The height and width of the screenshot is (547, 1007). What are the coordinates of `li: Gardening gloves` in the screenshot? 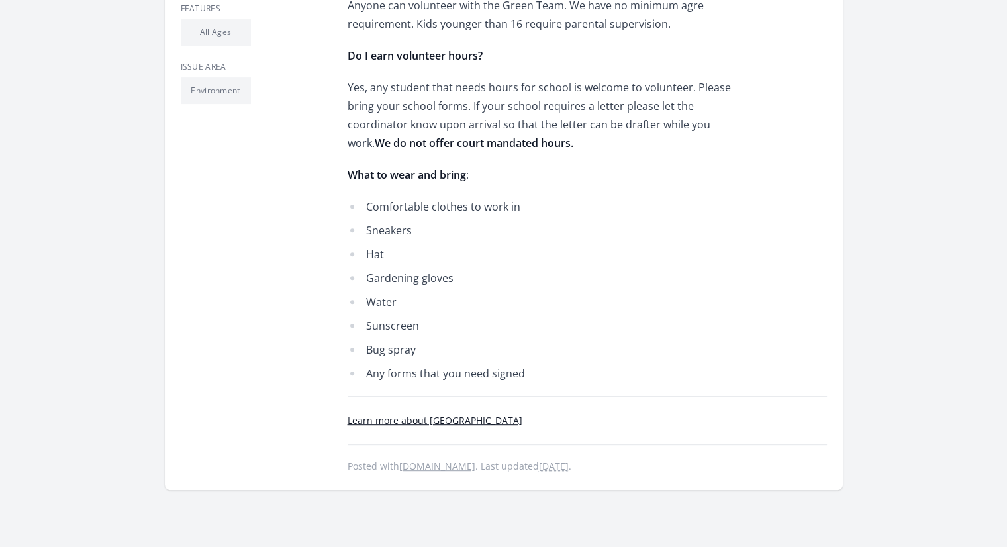 It's located at (541, 278).